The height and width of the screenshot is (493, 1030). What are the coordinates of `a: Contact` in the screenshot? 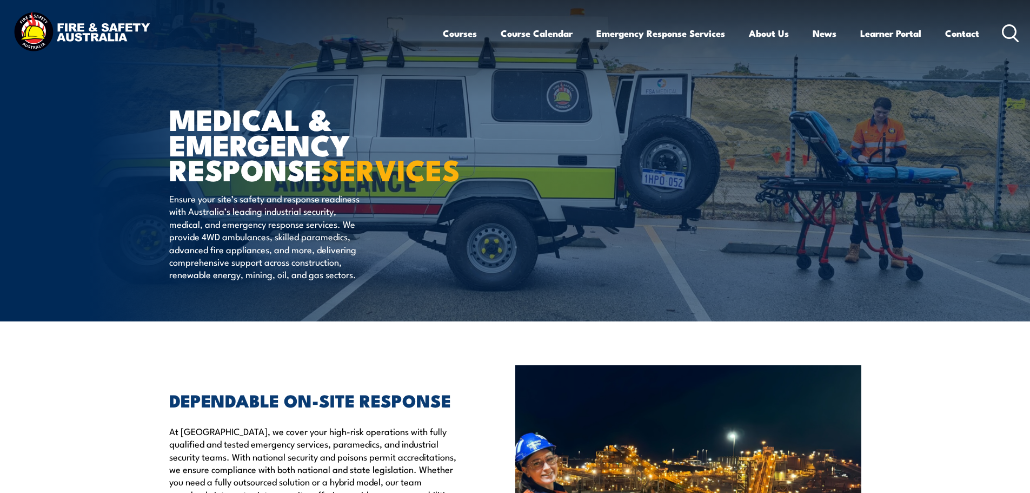 It's located at (962, 33).